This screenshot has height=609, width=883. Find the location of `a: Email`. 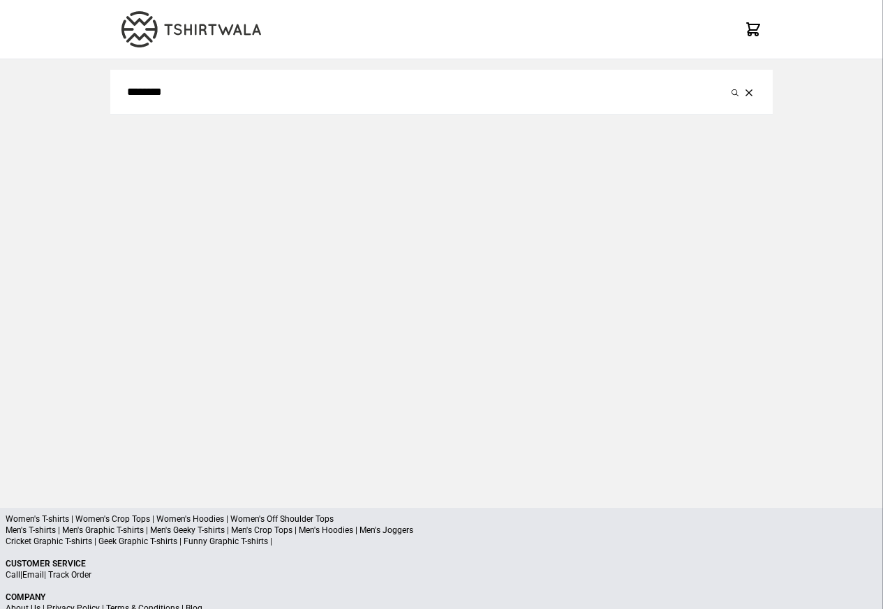

a: Email is located at coordinates (33, 575).